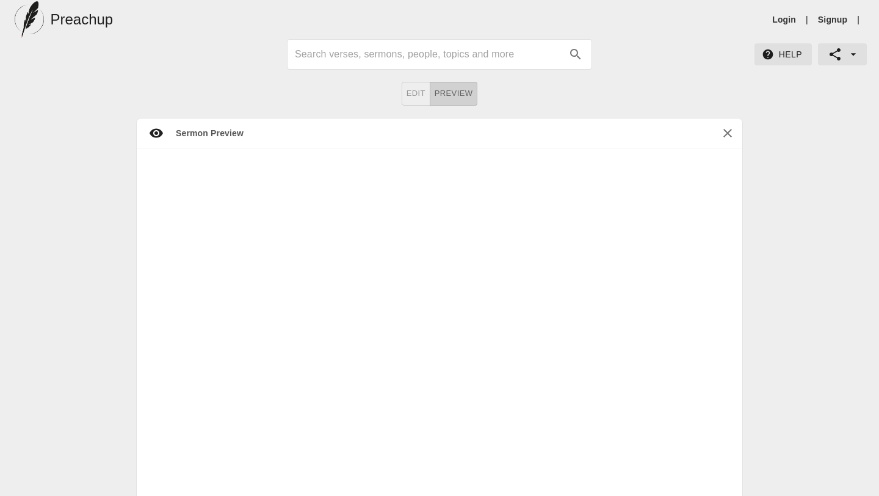  Describe the element at coordinates (783, 54) in the screenshot. I see `button: Help` at that location.